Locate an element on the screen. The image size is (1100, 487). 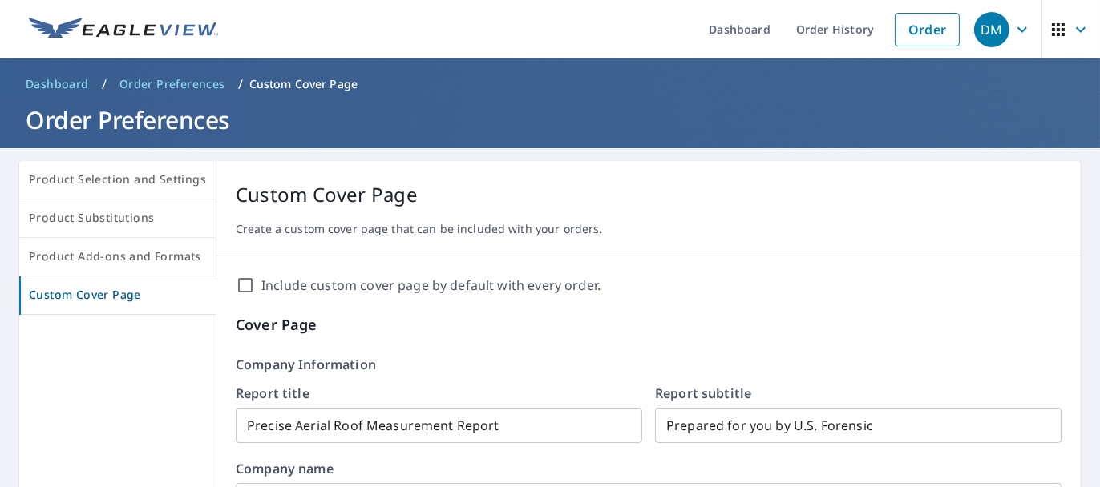
a: Order Preferences is located at coordinates (172, 84).